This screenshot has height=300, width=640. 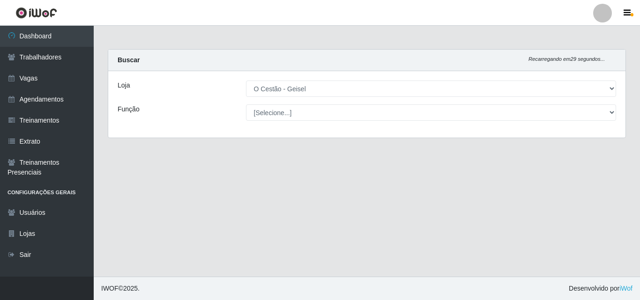 I want to click on label: Loja, so click(x=124, y=85).